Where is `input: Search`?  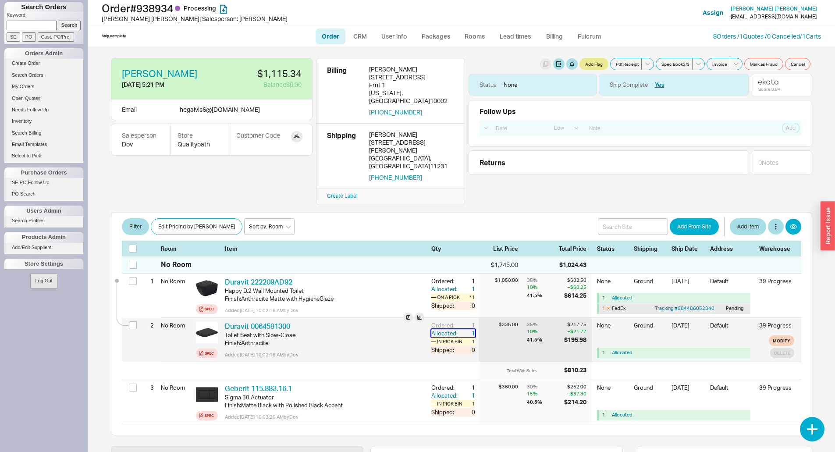
input: Search is located at coordinates (69, 25).